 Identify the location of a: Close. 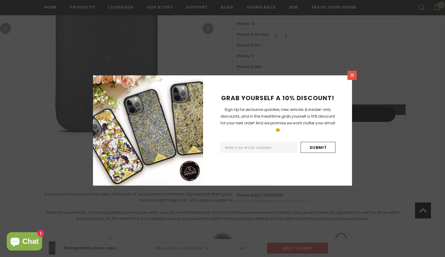
(352, 75).